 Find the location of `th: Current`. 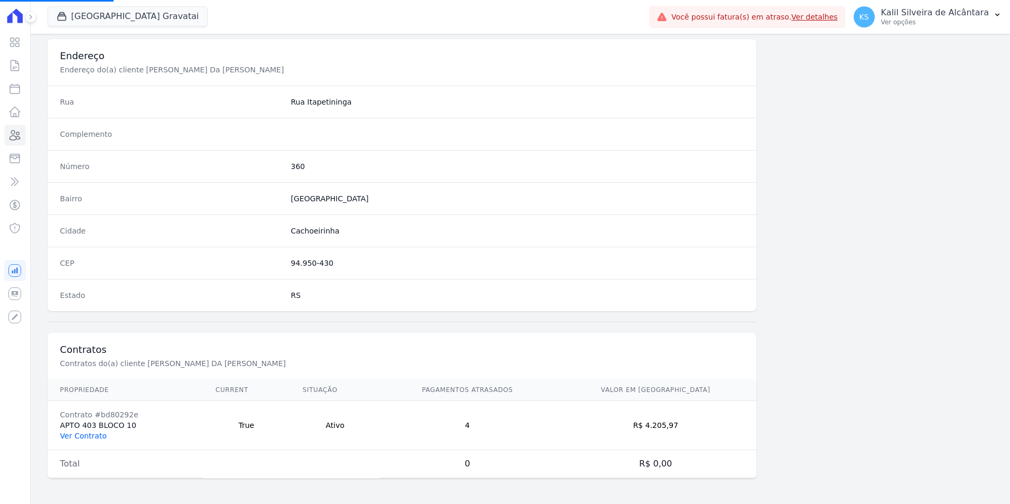

th: Current is located at coordinates (246, 390).